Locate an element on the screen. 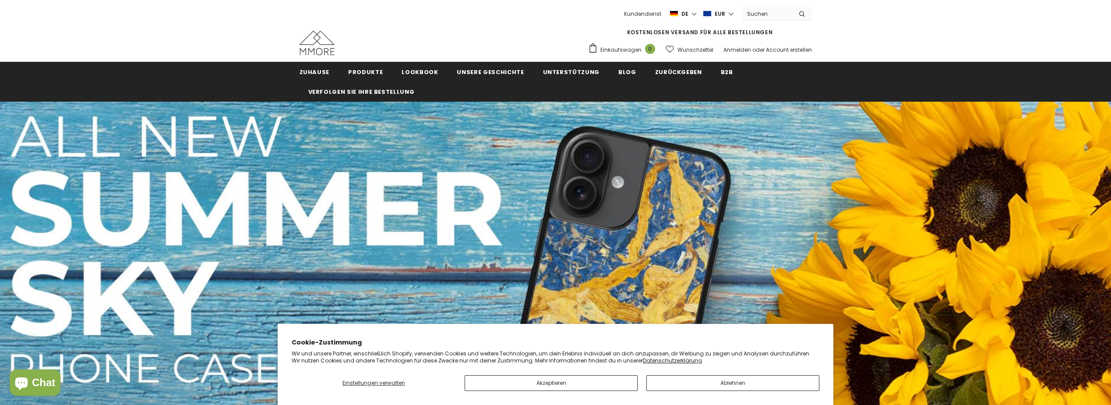  input: Search Site is located at coordinates (767, 14).